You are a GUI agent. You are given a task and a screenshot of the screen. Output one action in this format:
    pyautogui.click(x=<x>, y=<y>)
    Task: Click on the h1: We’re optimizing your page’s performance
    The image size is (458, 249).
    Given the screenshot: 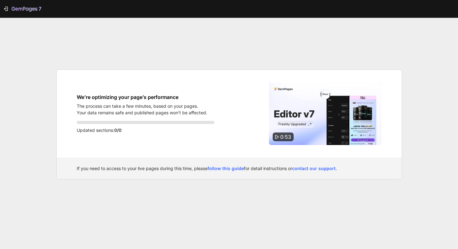 What is the action you would take?
    pyautogui.click(x=142, y=97)
    